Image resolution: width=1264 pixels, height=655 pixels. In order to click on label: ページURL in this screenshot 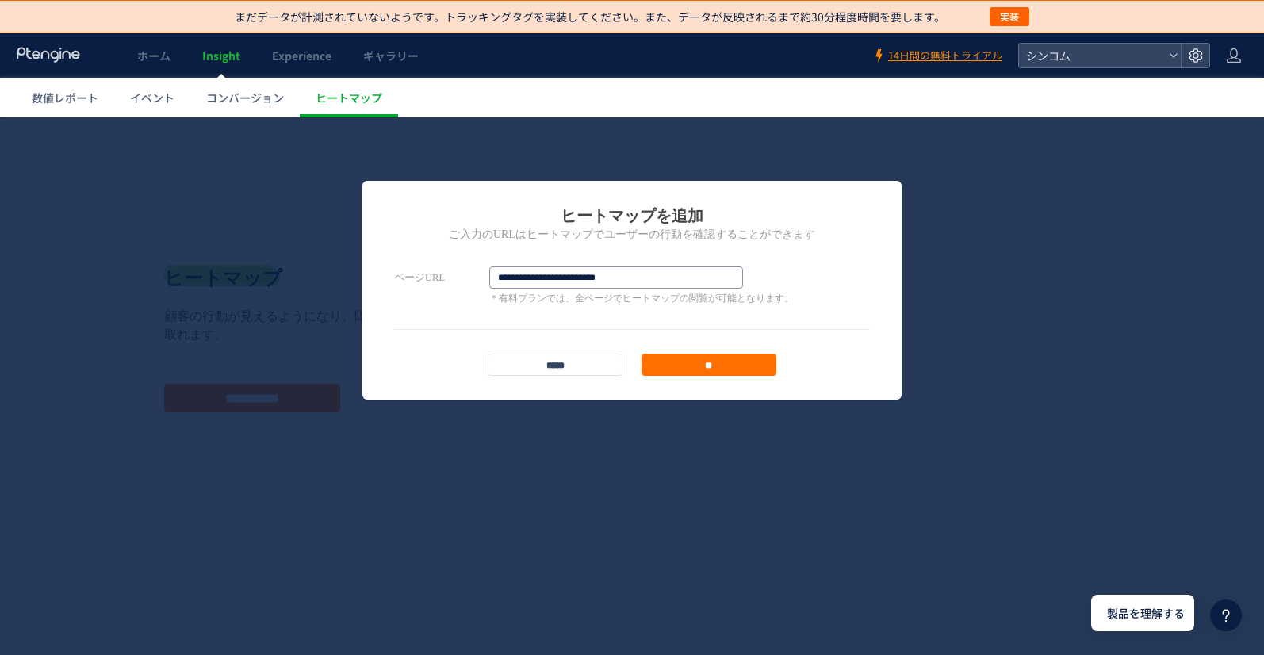, I will do `click(442, 160)`.